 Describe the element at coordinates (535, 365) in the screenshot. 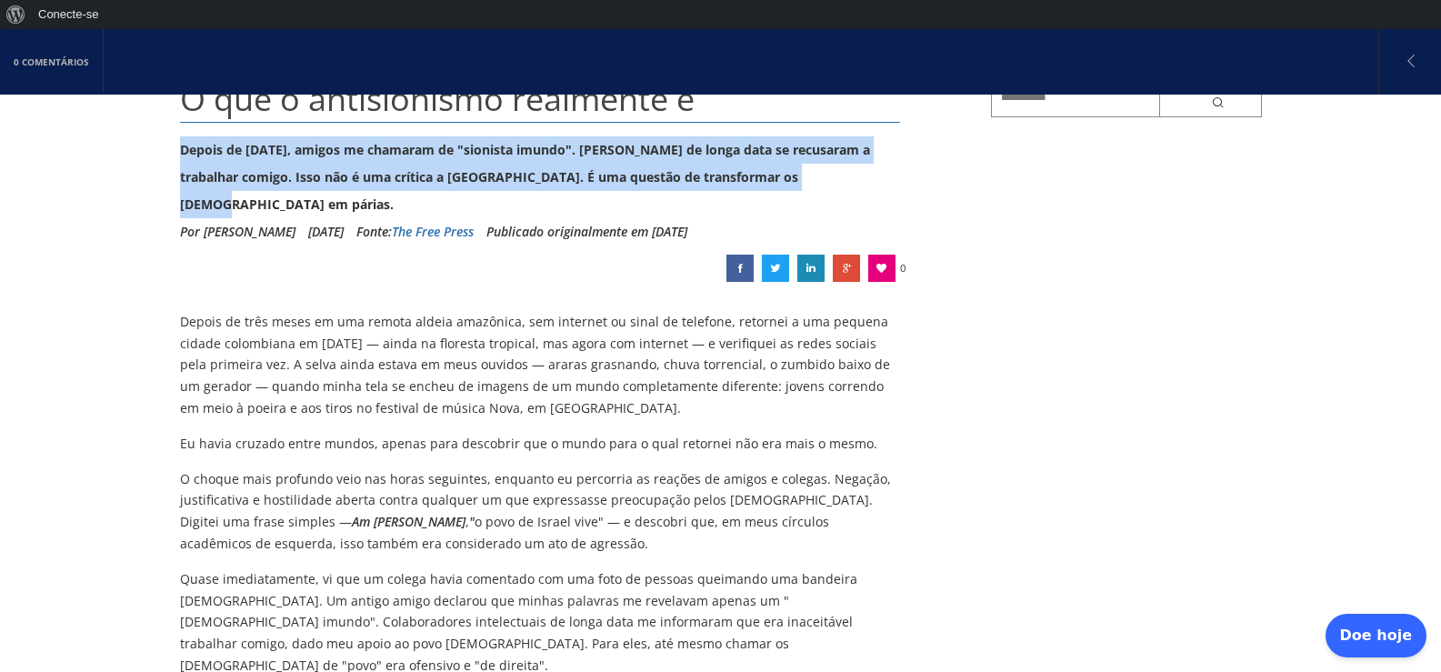

I see `font: Depois de três meses em uma remota aldeia amazônica, sem internet ou sinal de telefone, retornei ...` at that location.